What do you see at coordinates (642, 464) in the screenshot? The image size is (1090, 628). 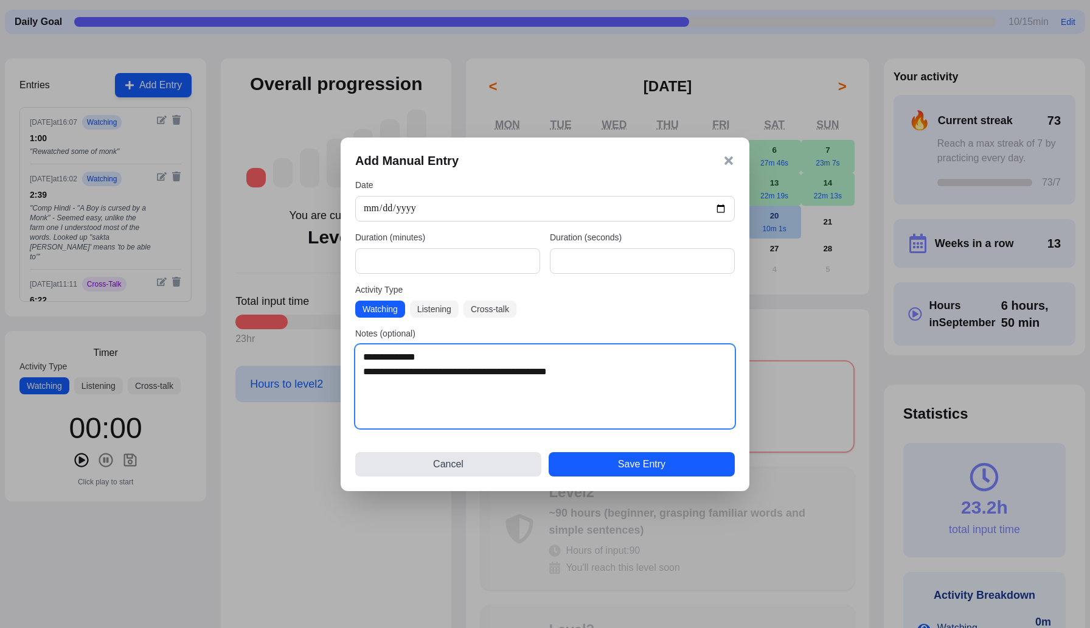 I see `button: Save Entry` at bounding box center [642, 464].